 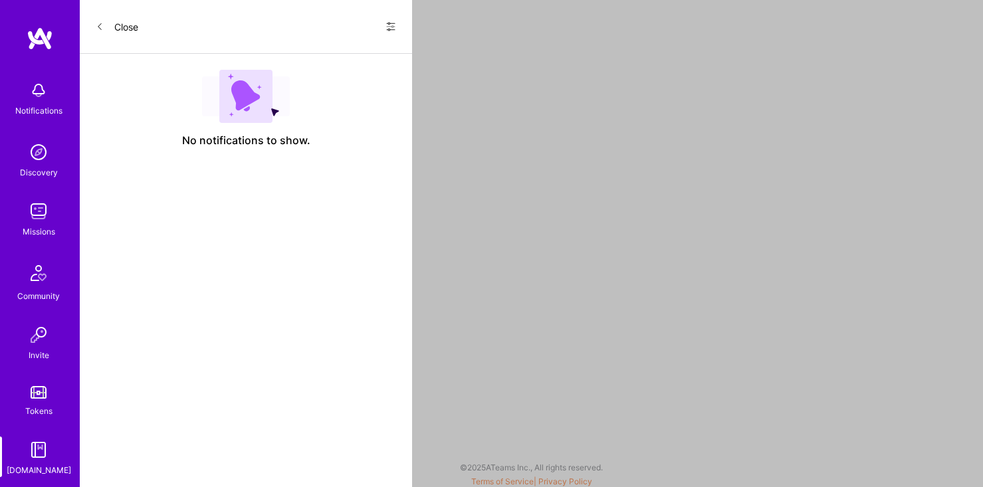 What do you see at coordinates (39, 152) in the screenshot?
I see `img: discovery` at bounding box center [39, 152].